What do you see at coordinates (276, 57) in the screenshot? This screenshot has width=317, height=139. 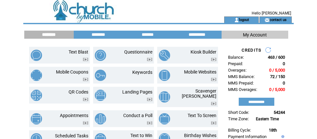 I see `span: 463 / 600` at bounding box center [276, 57].